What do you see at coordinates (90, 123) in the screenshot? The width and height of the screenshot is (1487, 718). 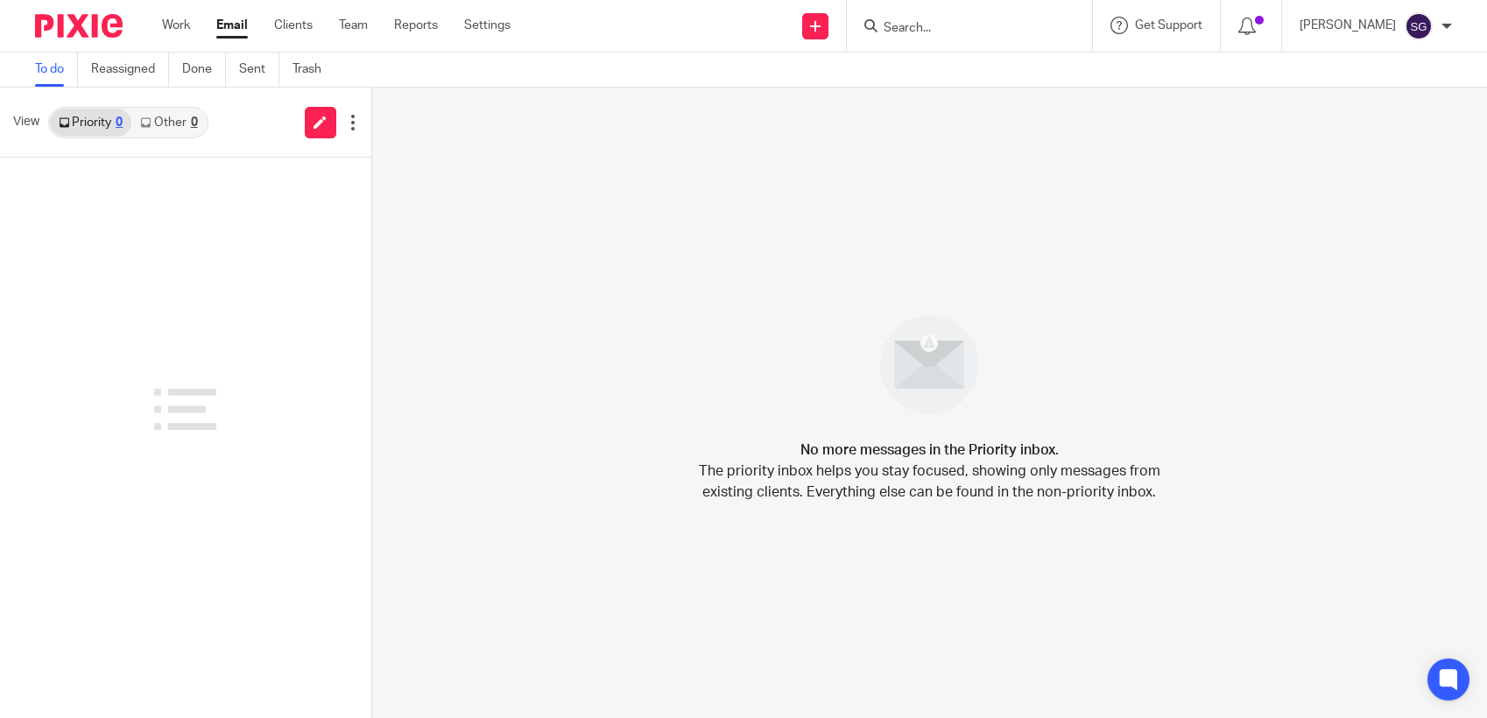 I see `a: Priority0` at bounding box center [90, 123].